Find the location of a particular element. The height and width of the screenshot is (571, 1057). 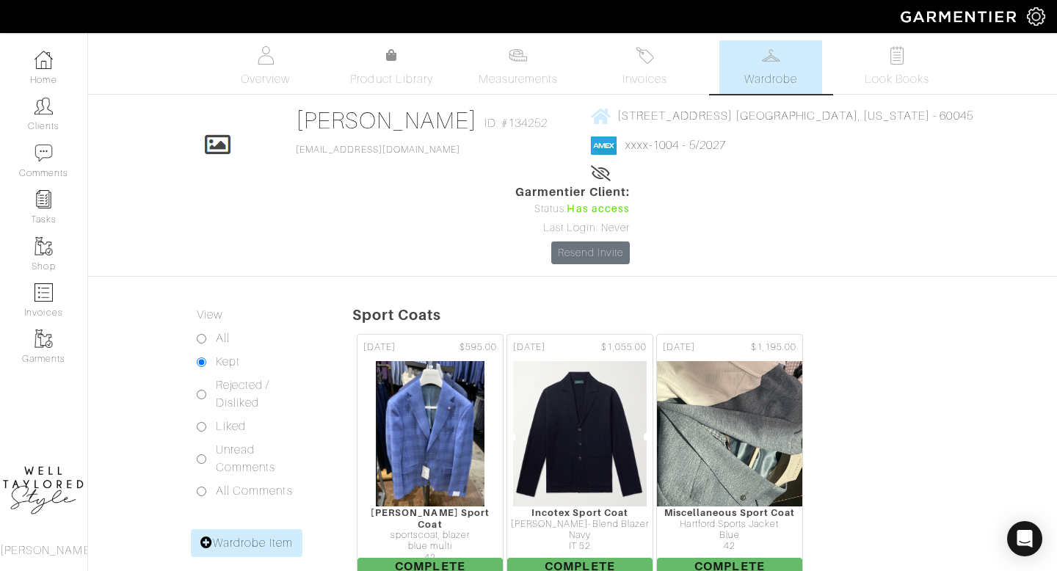

img: qsTkFotCL3PuMWup7C27rmNF is located at coordinates (730, 434).